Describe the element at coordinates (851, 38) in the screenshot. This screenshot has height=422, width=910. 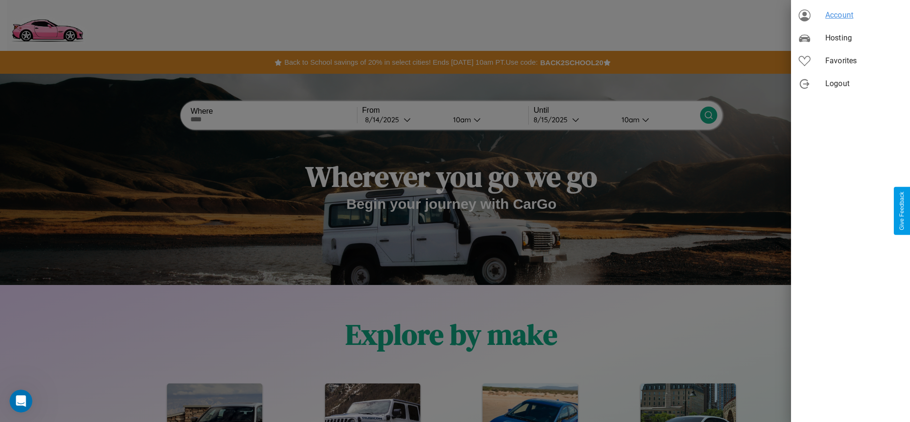
I see `div: Hosting` at that location.